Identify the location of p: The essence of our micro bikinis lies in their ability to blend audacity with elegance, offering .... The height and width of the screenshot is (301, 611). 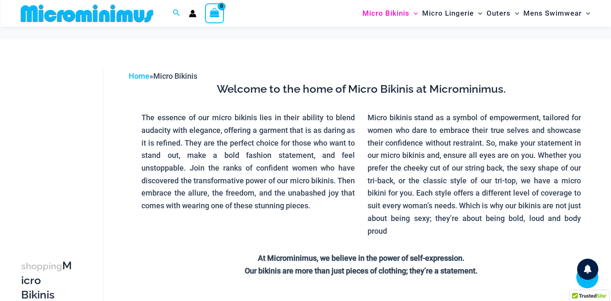
(248, 162).